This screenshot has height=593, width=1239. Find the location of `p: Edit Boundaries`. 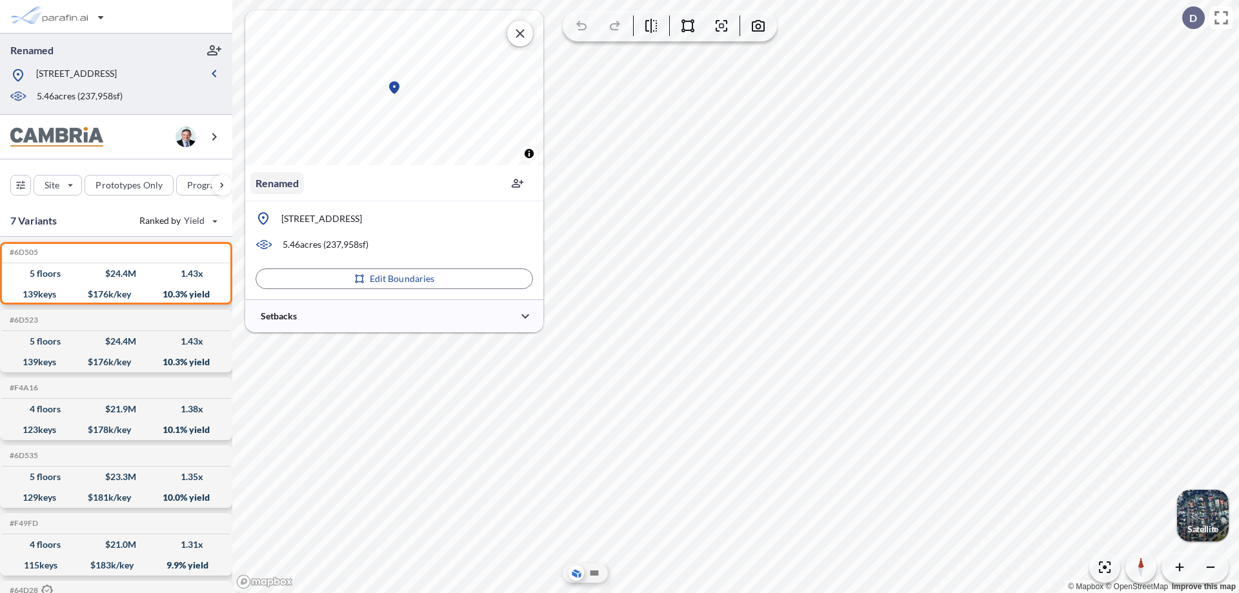

p: Edit Boundaries is located at coordinates (402, 279).